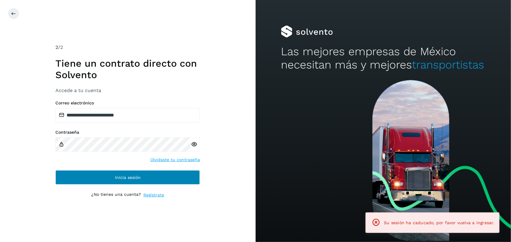  What do you see at coordinates (128, 177) in the screenshot?
I see `button: Inicia sesión` at bounding box center [128, 177].